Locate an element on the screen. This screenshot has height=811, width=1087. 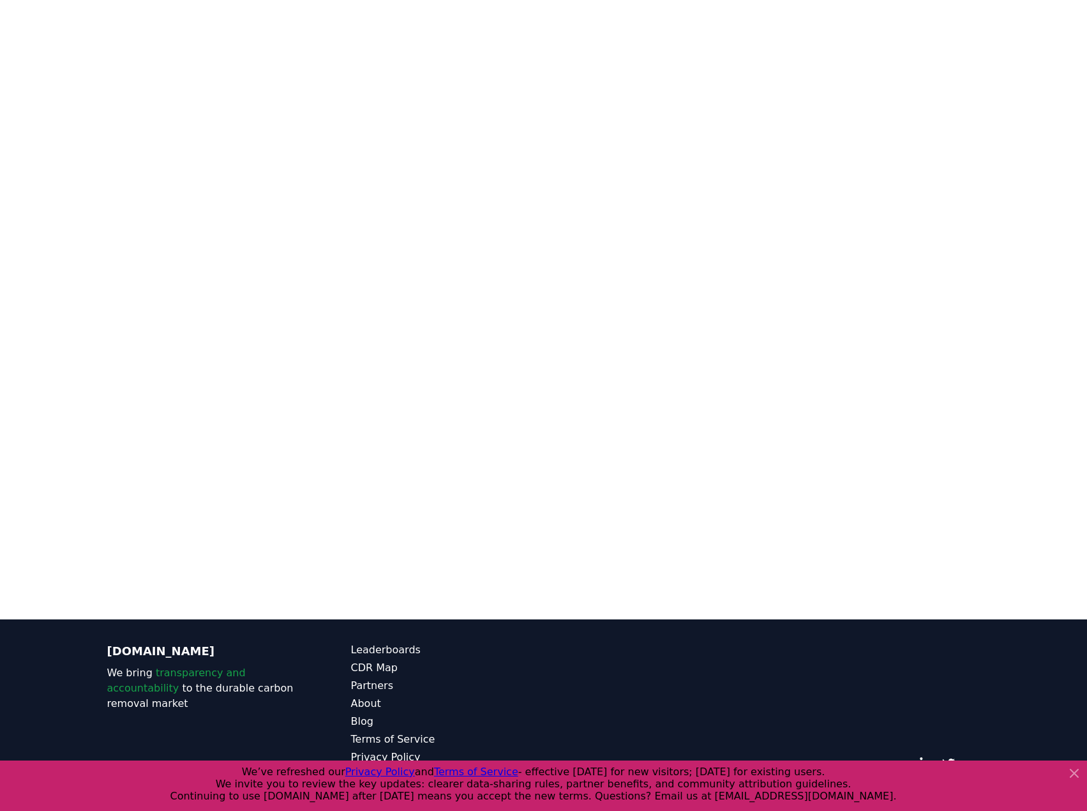
a: Partners is located at coordinates (448, 686).